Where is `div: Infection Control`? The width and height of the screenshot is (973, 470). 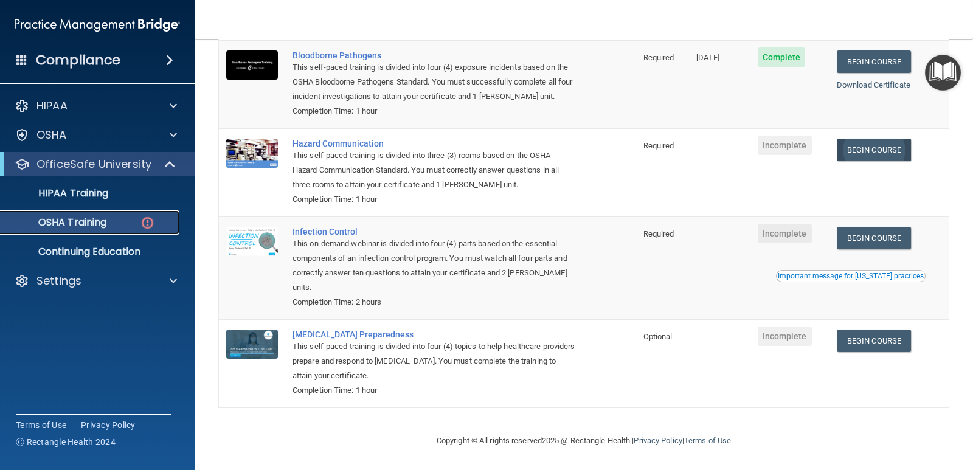
div: Infection Control is located at coordinates (434, 232).